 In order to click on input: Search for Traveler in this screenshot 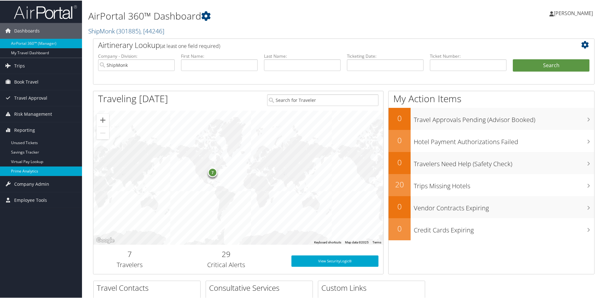, I will do `click(323, 99)`.